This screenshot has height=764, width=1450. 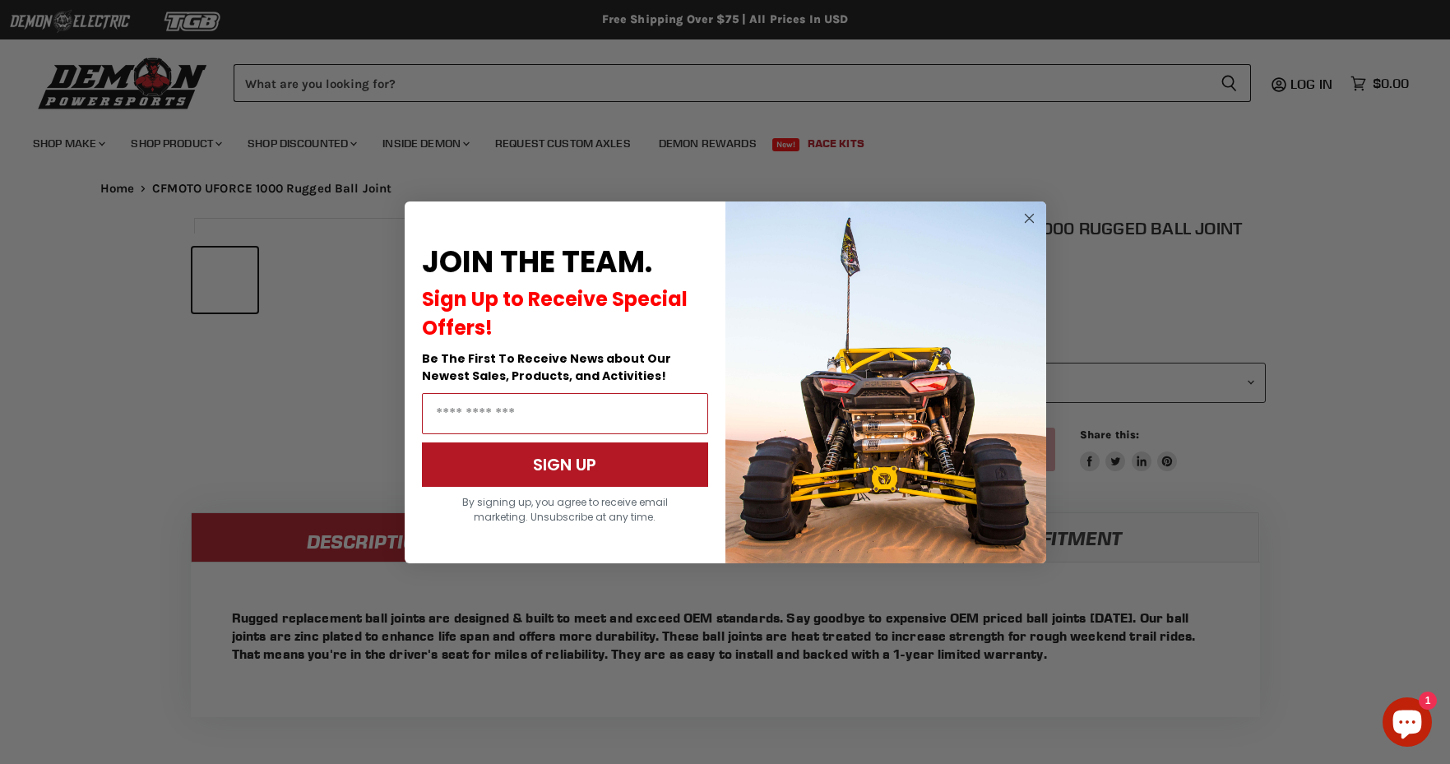 What do you see at coordinates (565, 414) in the screenshot?
I see `input: Email Address` at bounding box center [565, 414].